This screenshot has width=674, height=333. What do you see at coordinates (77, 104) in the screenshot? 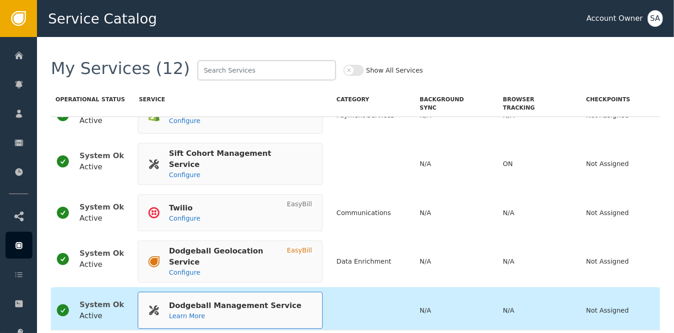
I see `span: Operational` at bounding box center [77, 104].